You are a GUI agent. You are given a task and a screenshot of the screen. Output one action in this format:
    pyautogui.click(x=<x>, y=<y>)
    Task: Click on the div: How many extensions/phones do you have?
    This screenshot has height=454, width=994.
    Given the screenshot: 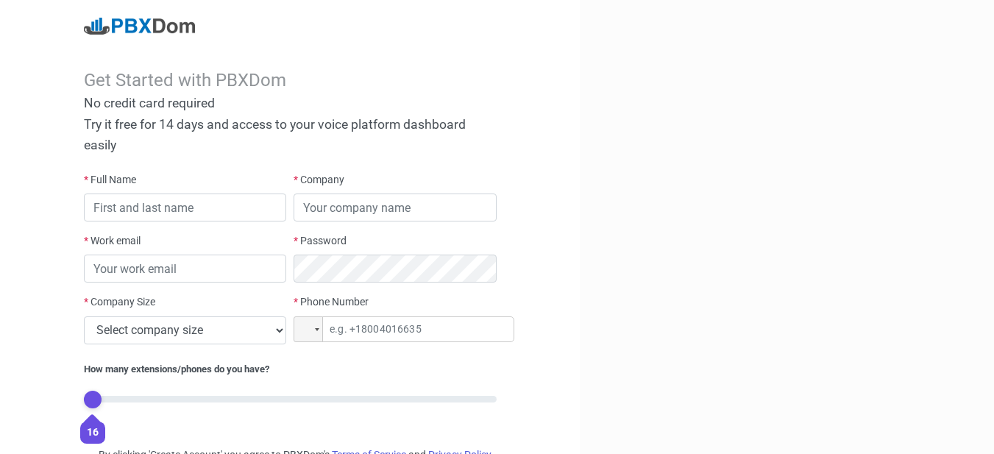 What is the action you would take?
    pyautogui.click(x=290, y=369)
    